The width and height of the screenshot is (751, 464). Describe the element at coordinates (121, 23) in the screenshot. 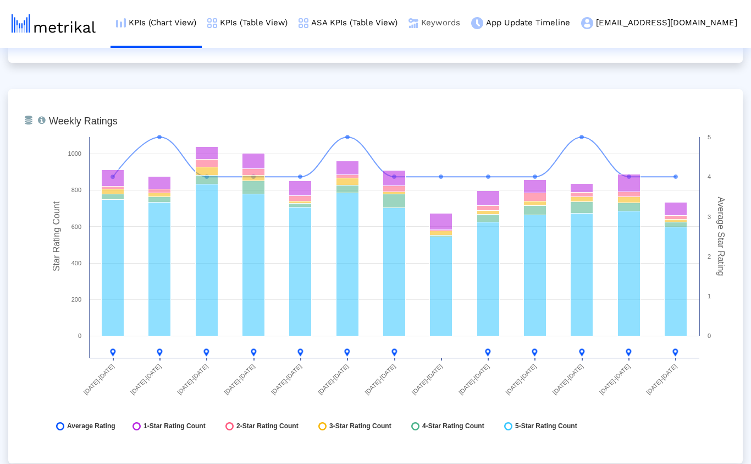

I see `img: kpi-chart-menu-icon.png` at that location.